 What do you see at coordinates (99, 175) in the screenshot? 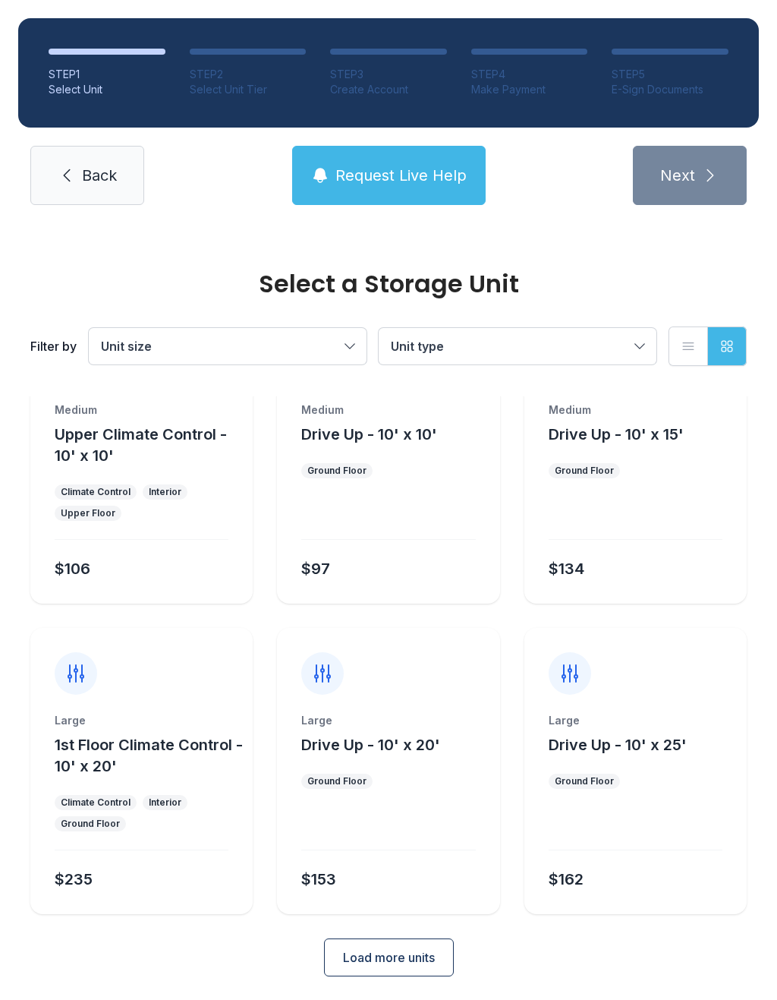
I see `span: Back` at bounding box center [99, 175].